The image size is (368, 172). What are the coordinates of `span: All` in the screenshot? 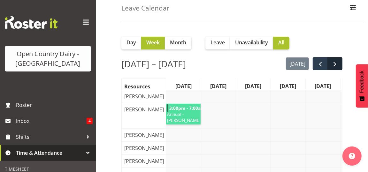 It's located at (281, 42).